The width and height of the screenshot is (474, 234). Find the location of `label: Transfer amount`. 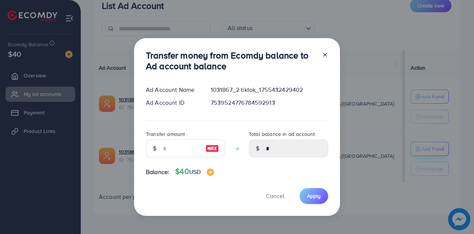

label: Transfer amount is located at coordinates (165, 134).